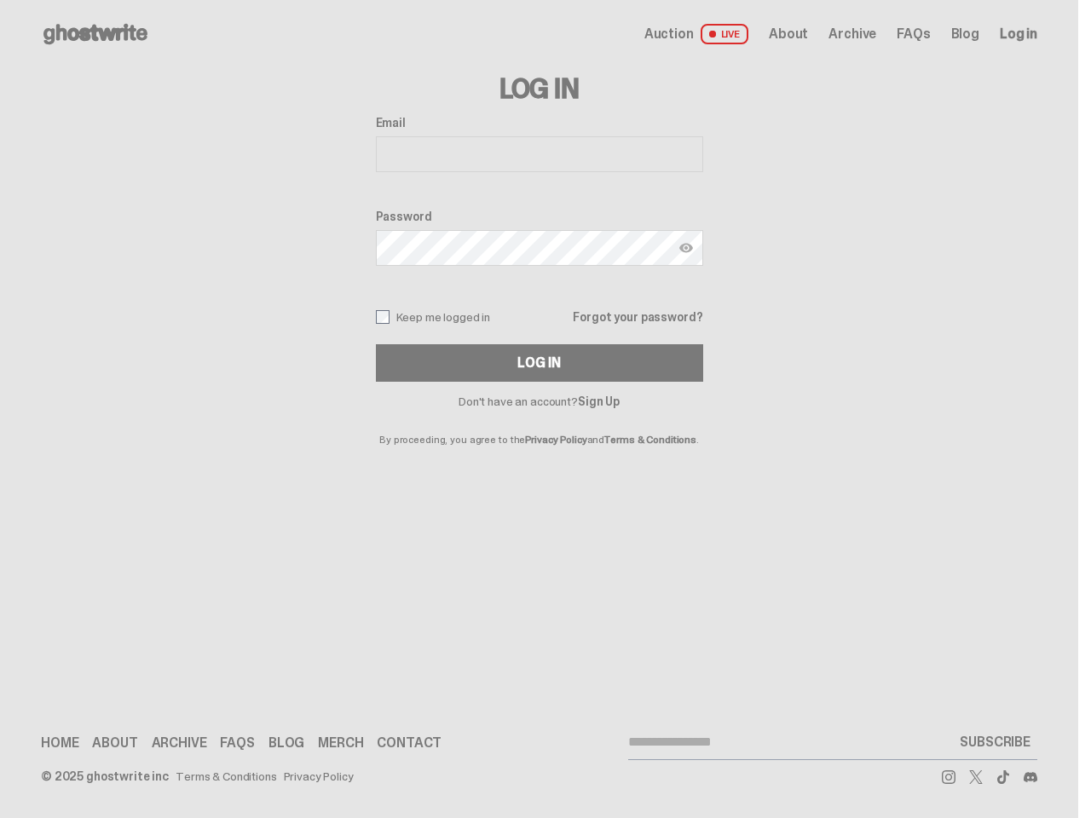 This screenshot has height=818, width=1091. What do you see at coordinates (539, 89) in the screenshot?
I see `h3: Log In` at bounding box center [539, 89].